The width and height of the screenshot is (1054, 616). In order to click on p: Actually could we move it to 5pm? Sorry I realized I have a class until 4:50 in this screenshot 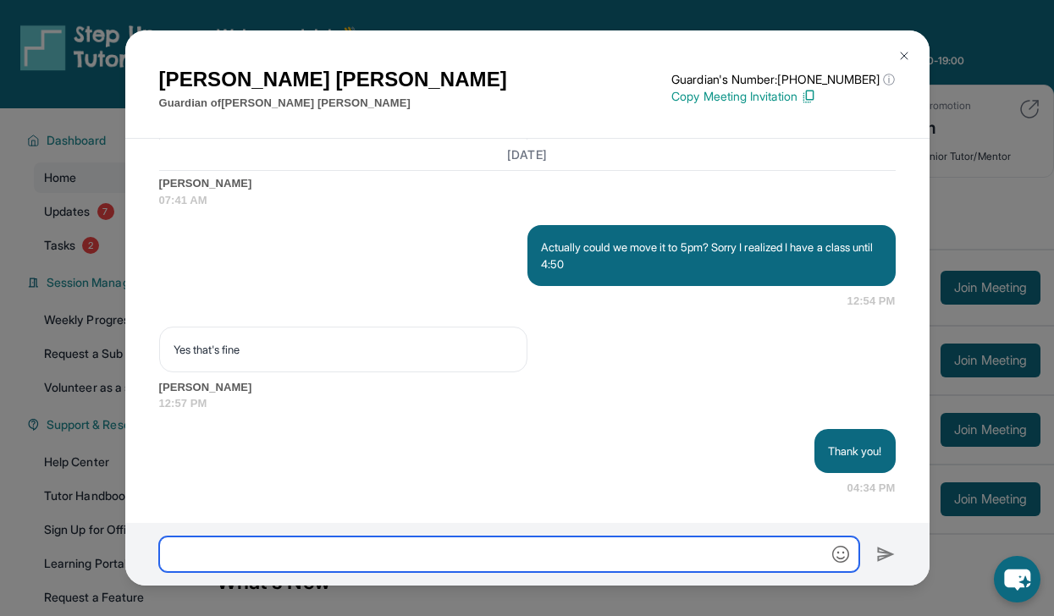, I will do `click(711, 256)`.